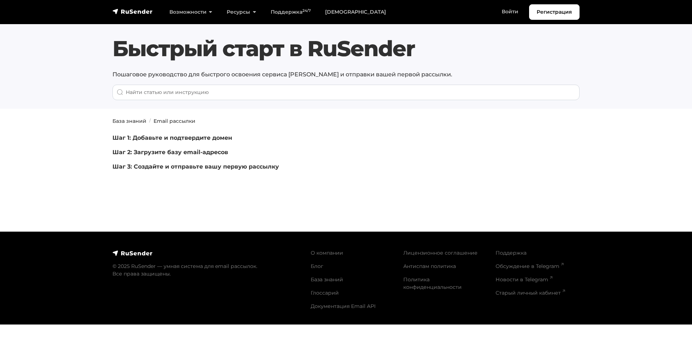 The image size is (692, 349). Describe the element at coordinates (510, 12) in the screenshot. I see `a: Войти` at that location.